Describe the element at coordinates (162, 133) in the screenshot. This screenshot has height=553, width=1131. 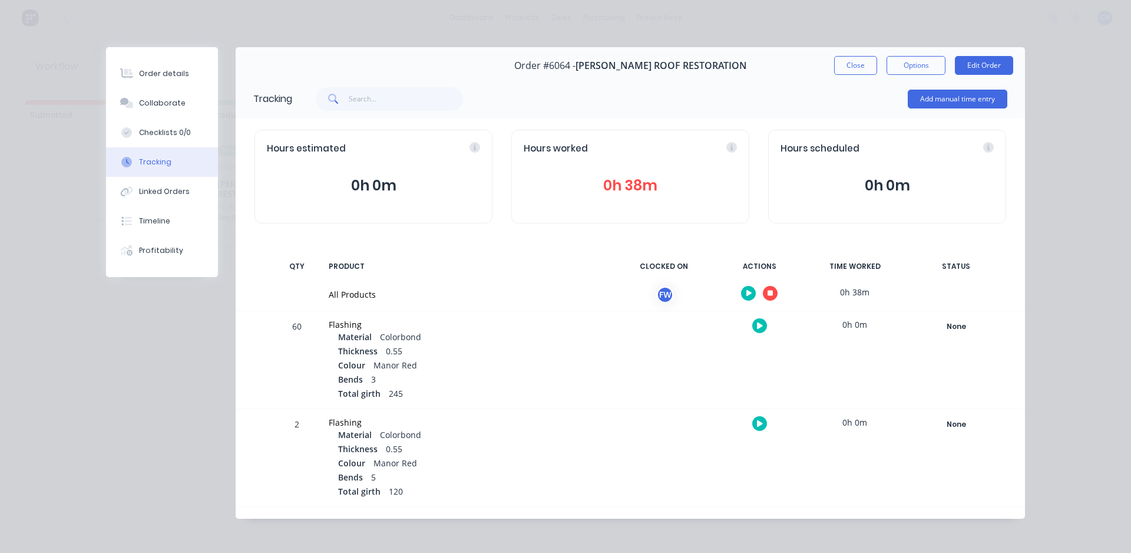
I see `button: Checklists 0/0` at that location.